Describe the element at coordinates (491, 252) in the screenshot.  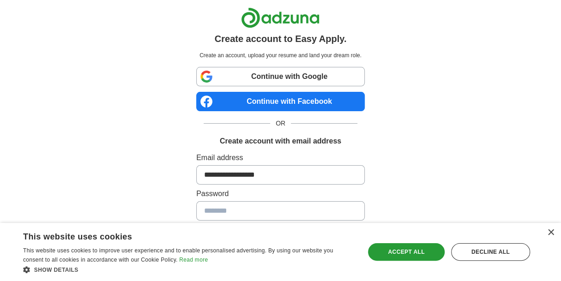
I see `div: Decline all` at that location.